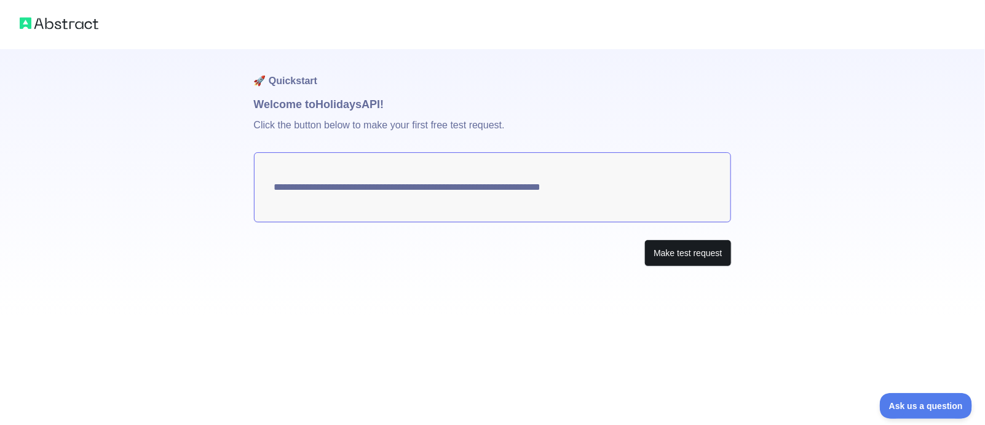  Describe the element at coordinates (492, 133) in the screenshot. I see `p: Click the button below to make your first free test request.` at that location.